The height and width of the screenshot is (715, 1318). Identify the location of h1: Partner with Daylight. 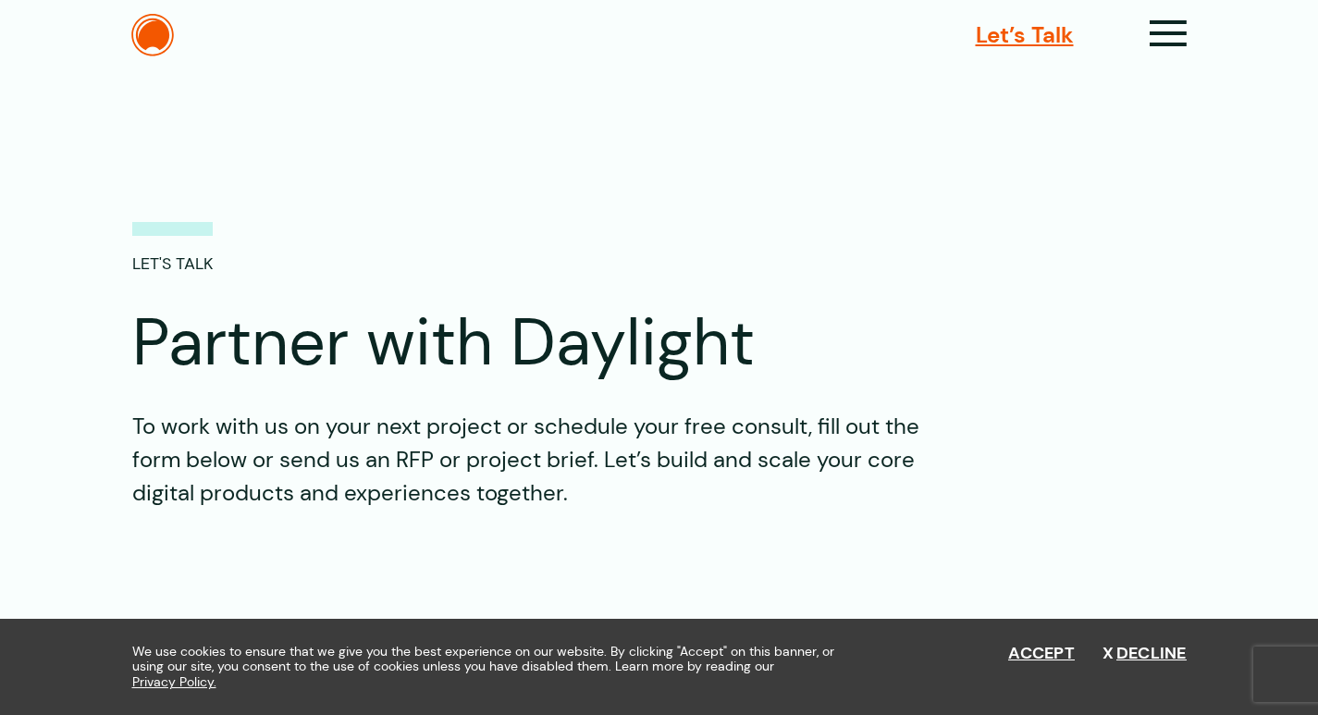
(595, 343).